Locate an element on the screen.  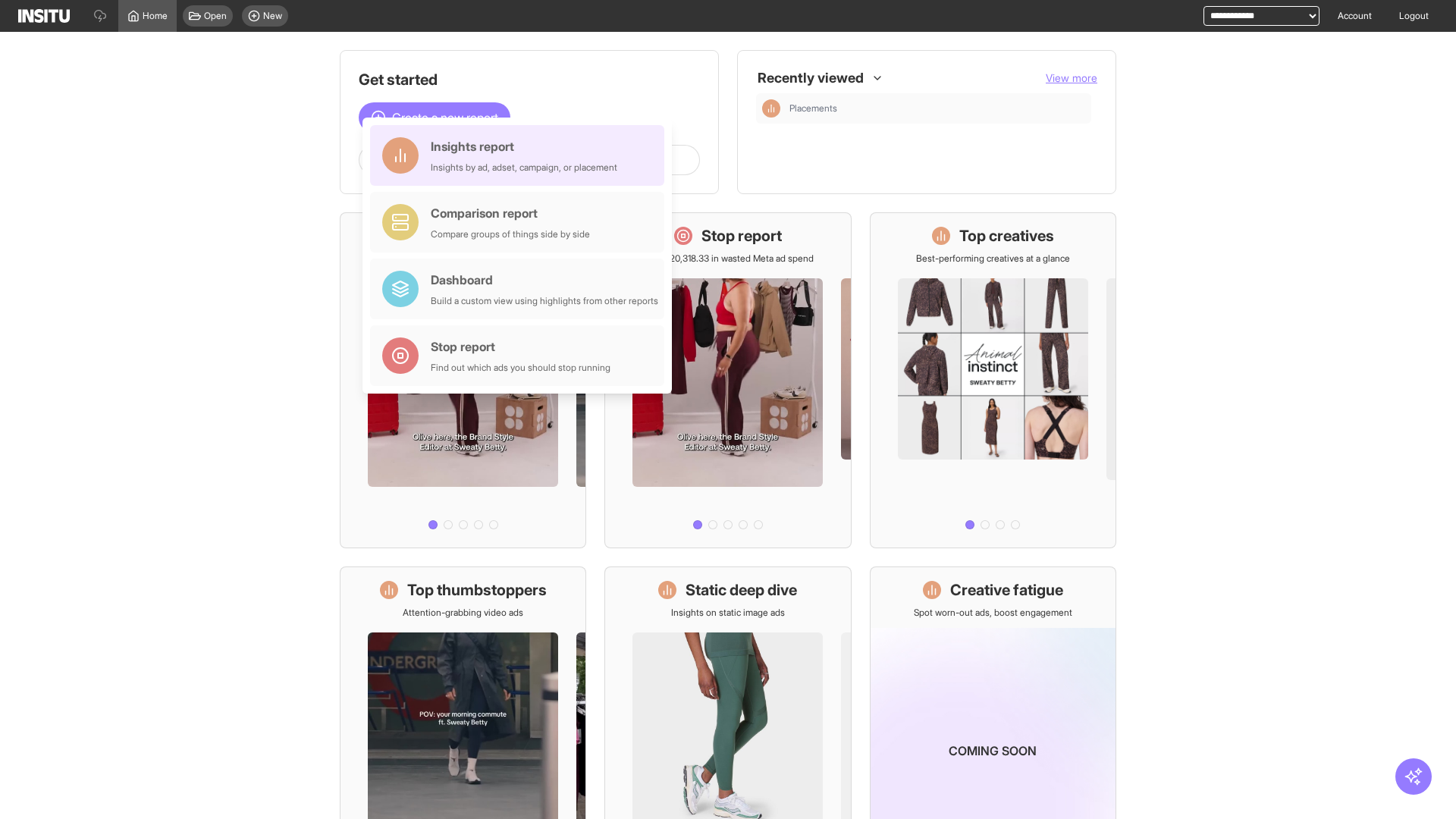
div: Build a custom view using highlights from other reports is located at coordinates (545, 301).